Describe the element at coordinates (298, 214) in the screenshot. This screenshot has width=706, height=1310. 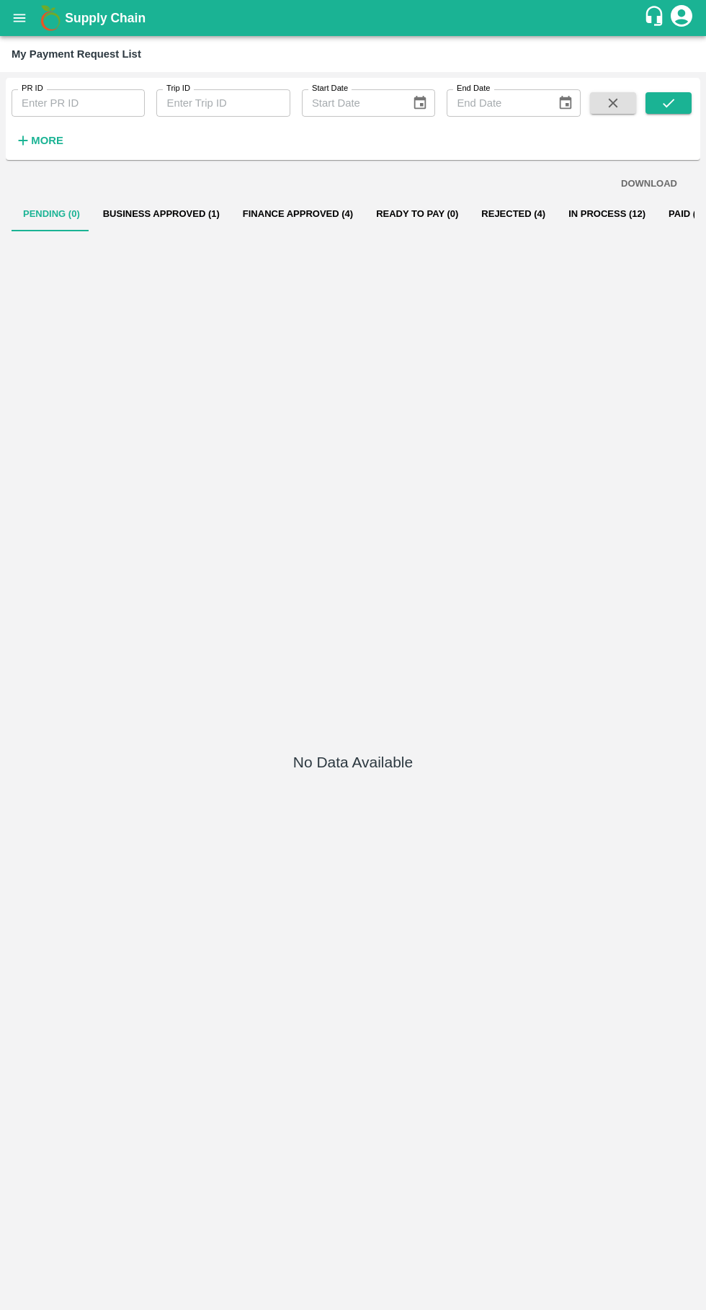
I see `button: Finance Approved (4)` at that location.